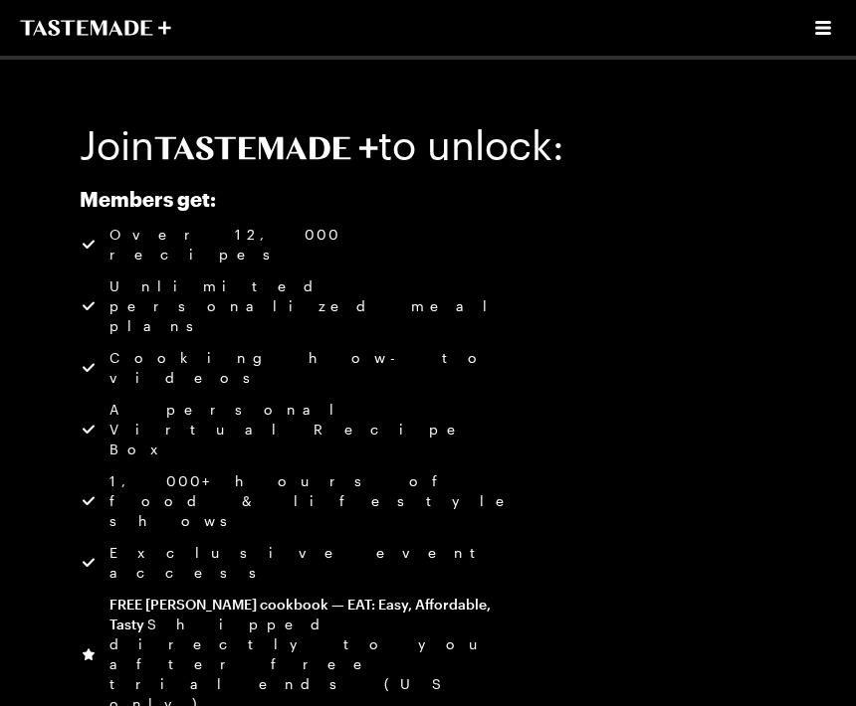  What do you see at coordinates (321, 145) in the screenshot?
I see `h1: Join to unlock:` at bounding box center [321, 145].